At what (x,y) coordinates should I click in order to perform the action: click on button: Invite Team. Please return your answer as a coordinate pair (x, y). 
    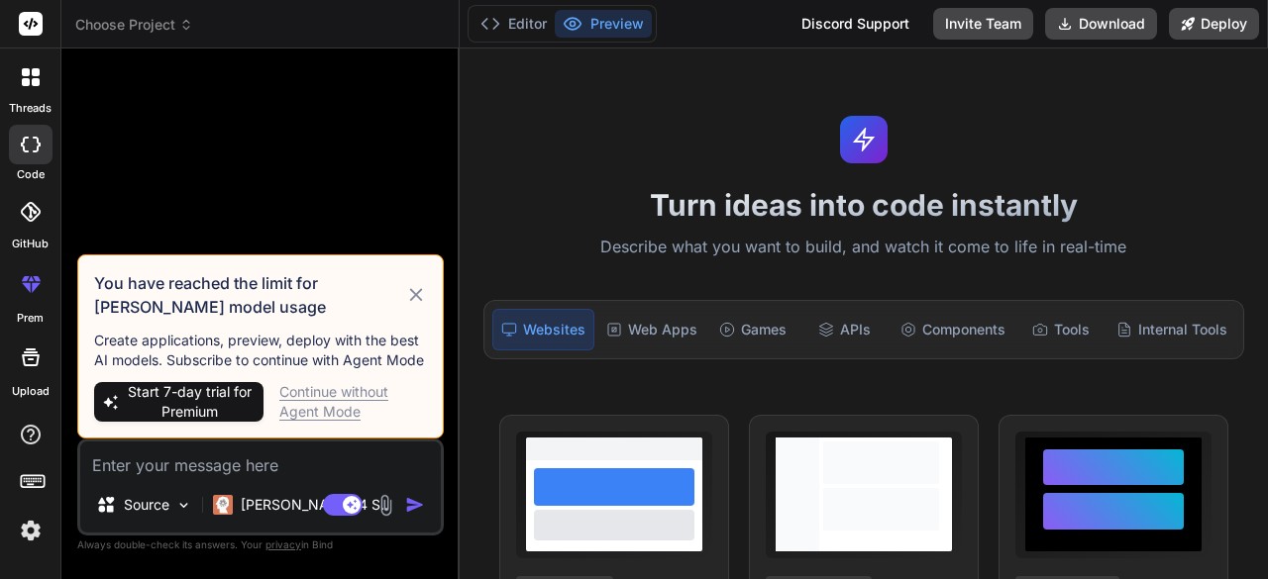
    Looking at the image, I should click on (982, 24).